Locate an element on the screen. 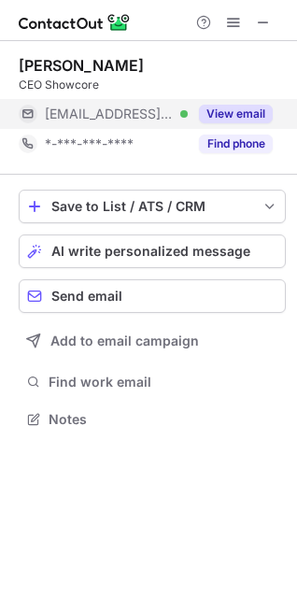 This screenshot has height=596, width=297. div: Save to List / ATS / CRM is located at coordinates (152, 206).